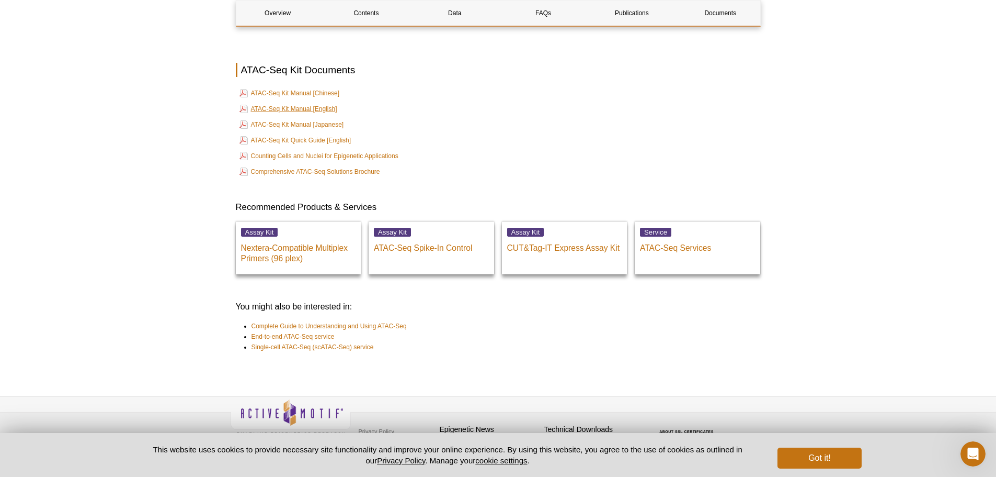 This screenshot has height=477, width=996. Describe the element at coordinates (490, 429) in the screenshot. I see `h4: Epigenetic News` at that location.